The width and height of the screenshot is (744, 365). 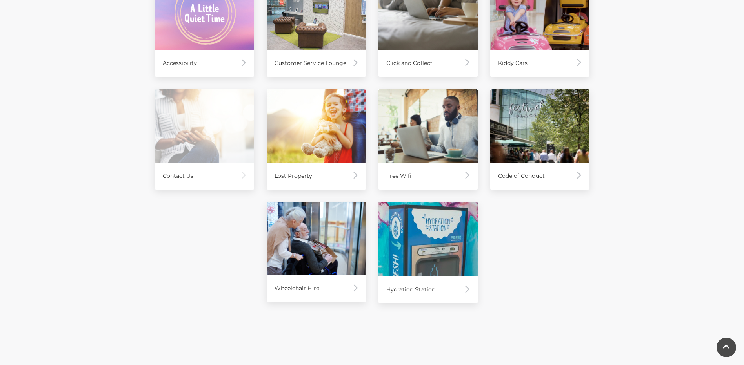 What do you see at coordinates (428, 63) in the screenshot?
I see `div: Click and Collect` at bounding box center [428, 63].